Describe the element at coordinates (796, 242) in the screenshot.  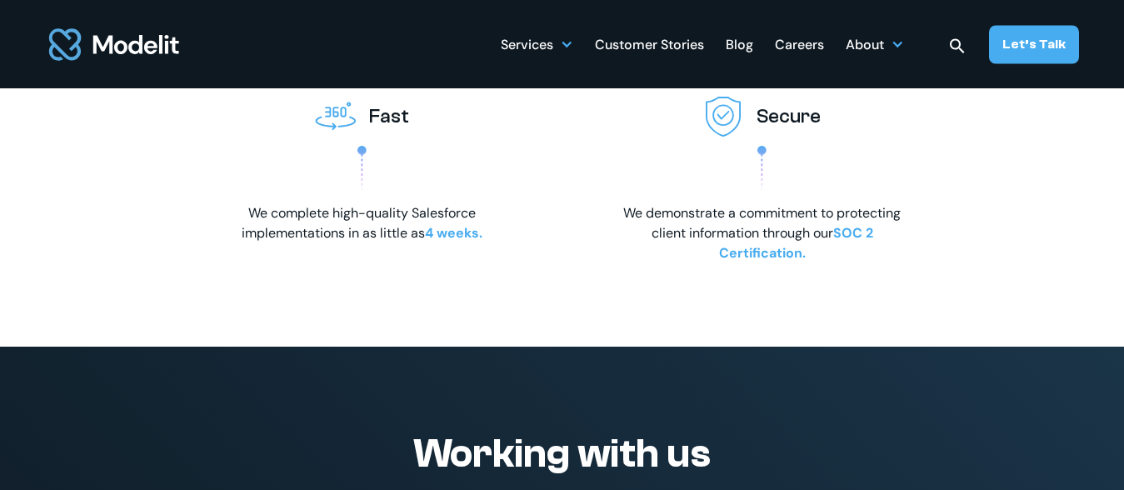
I see `span: SOC 2 Certification.` at that location.